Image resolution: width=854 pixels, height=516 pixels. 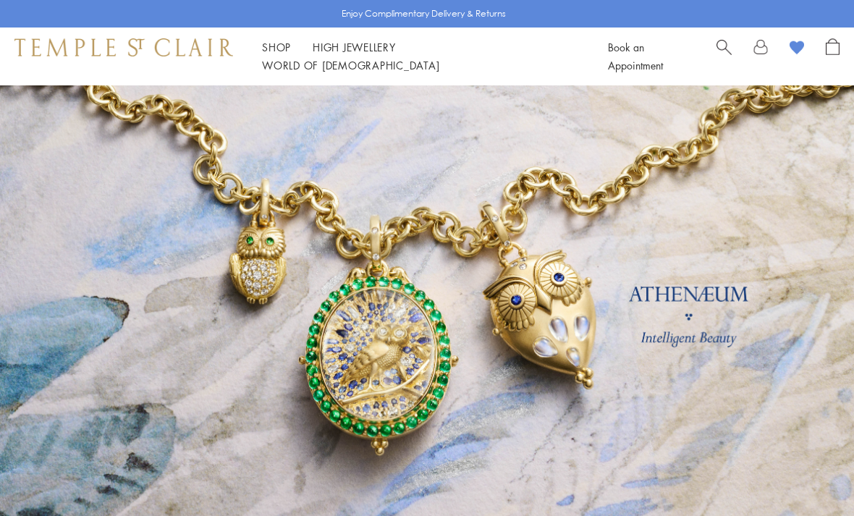 I want to click on a: Book an Appointment, so click(x=635, y=56).